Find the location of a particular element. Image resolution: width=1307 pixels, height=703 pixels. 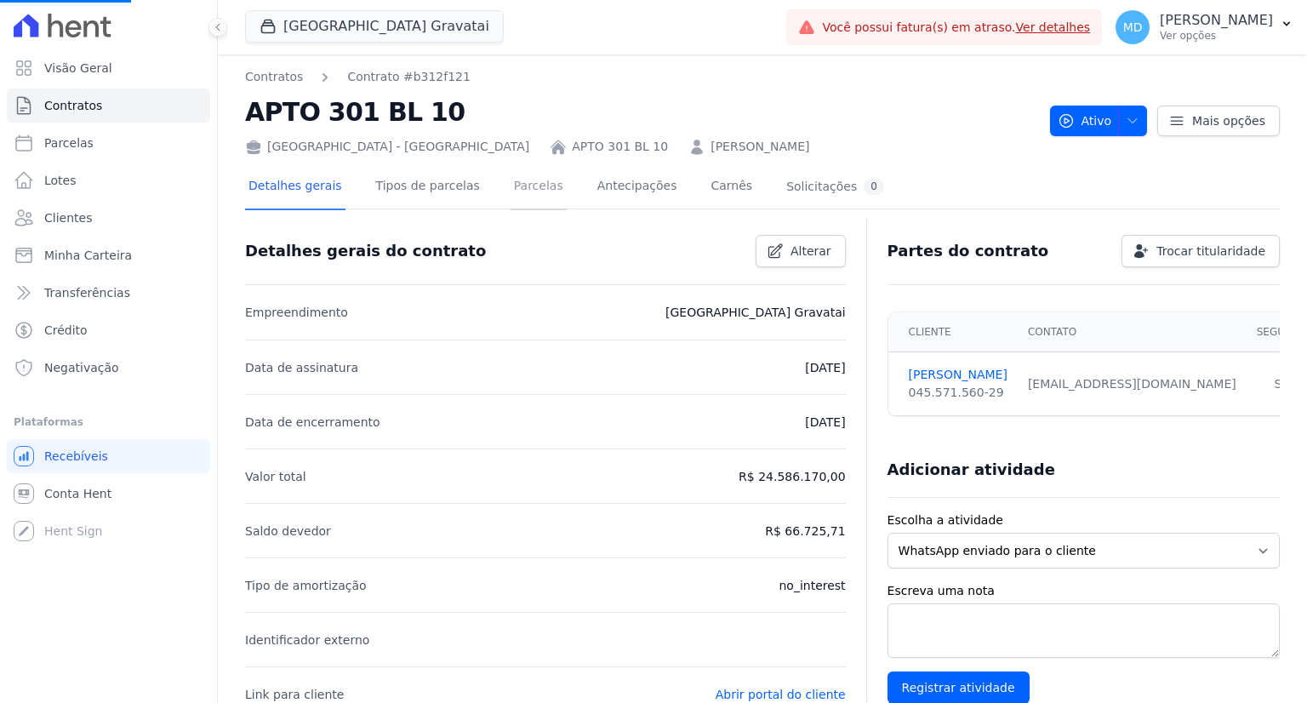

h3: Detalhes gerais do contrato is located at coordinates (365, 251).